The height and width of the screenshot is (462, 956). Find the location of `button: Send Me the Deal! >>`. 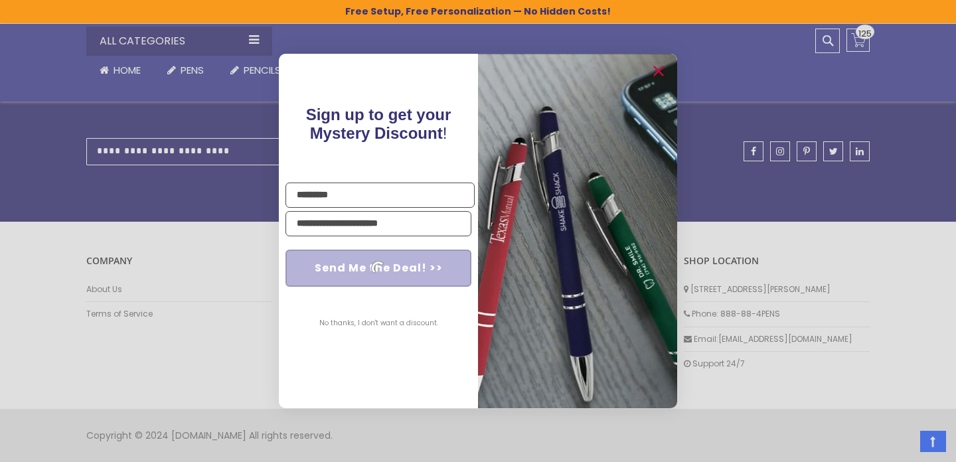

button: Send Me the Deal! >> is located at coordinates (379, 268).